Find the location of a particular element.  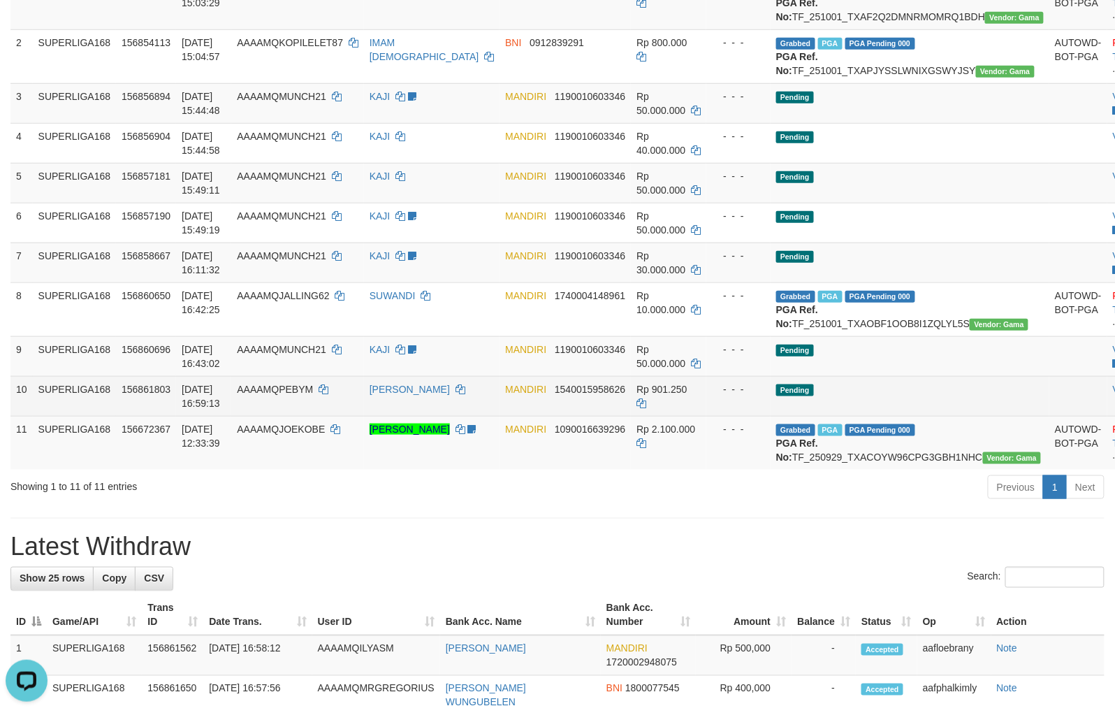

span: 156854113 is located at coordinates (146, 43).